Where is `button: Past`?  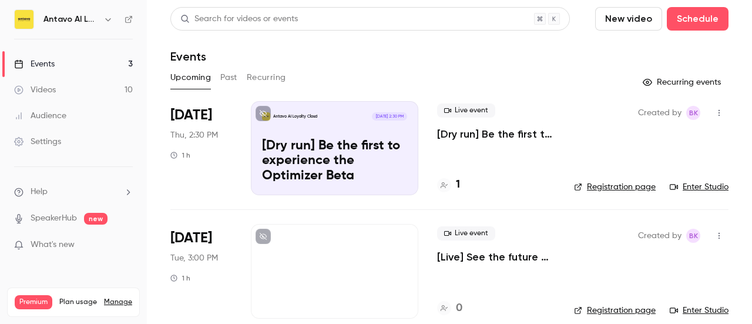
button: Past is located at coordinates (228, 77).